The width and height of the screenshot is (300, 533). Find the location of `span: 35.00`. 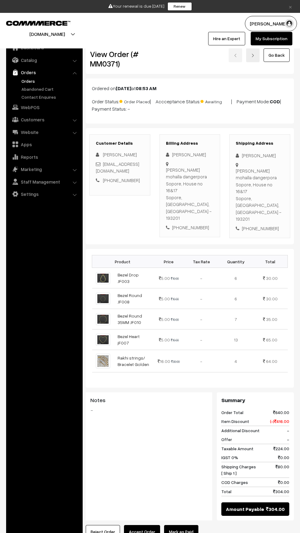

span: 35.00 is located at coordinates (272, 319).